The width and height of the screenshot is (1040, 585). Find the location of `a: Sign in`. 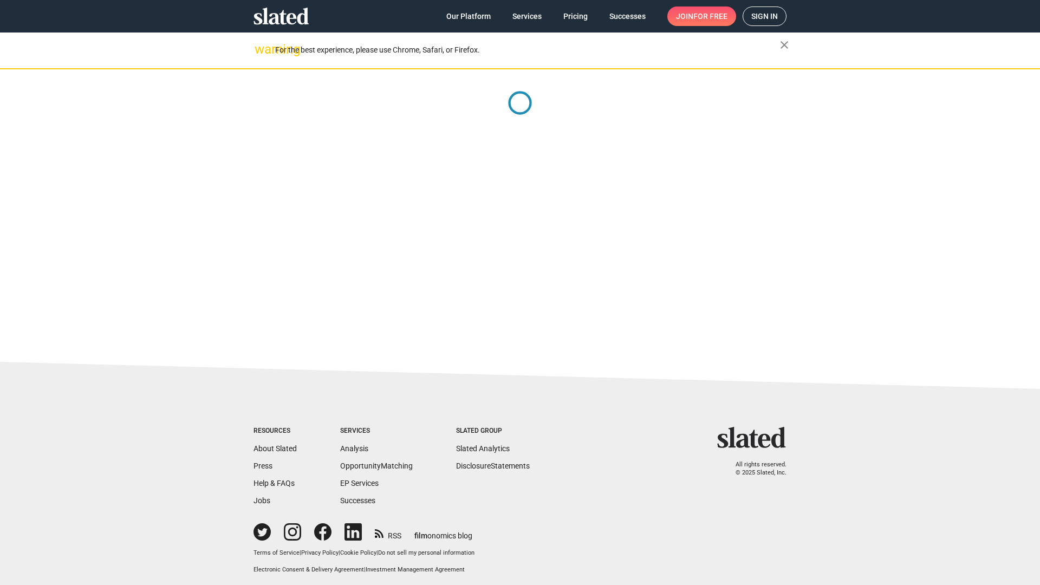

a: Sign in is located at coordinates (764, 16).